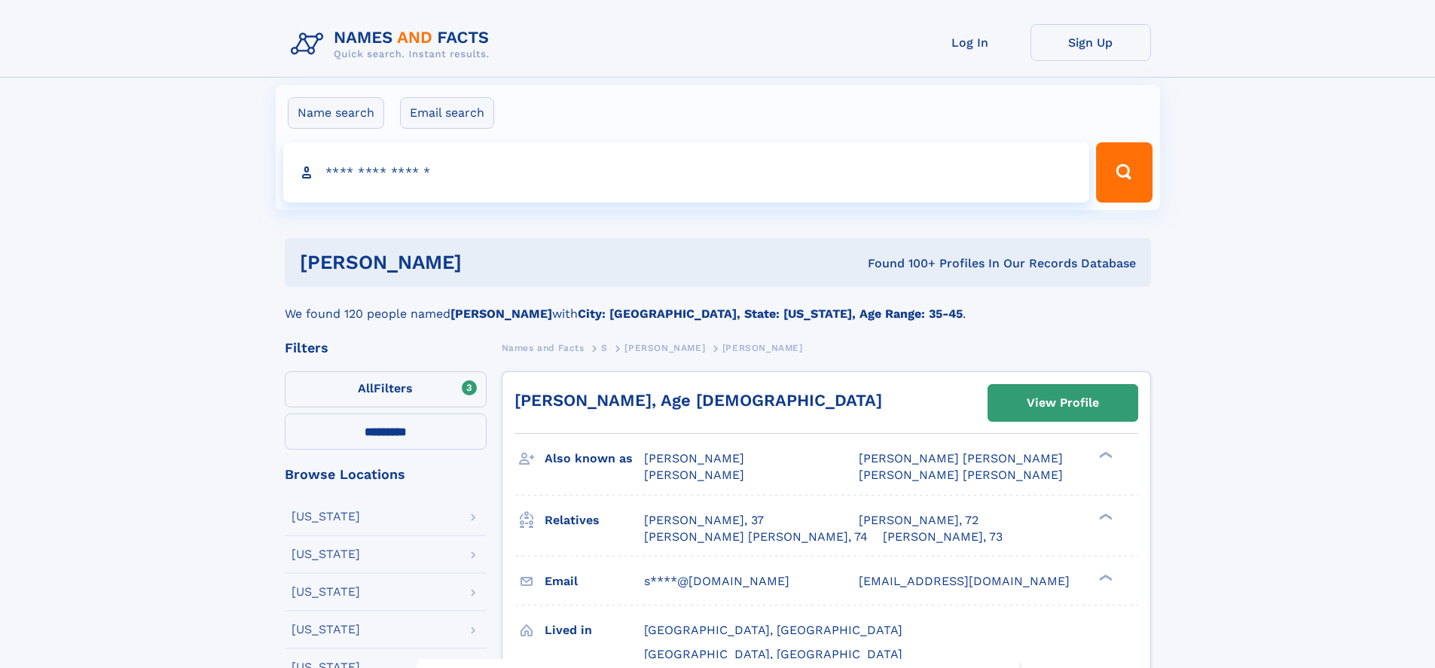 The height and width of the screenshot is (668, 1435). I want to click on h3: Relatives, so click(594, 520).